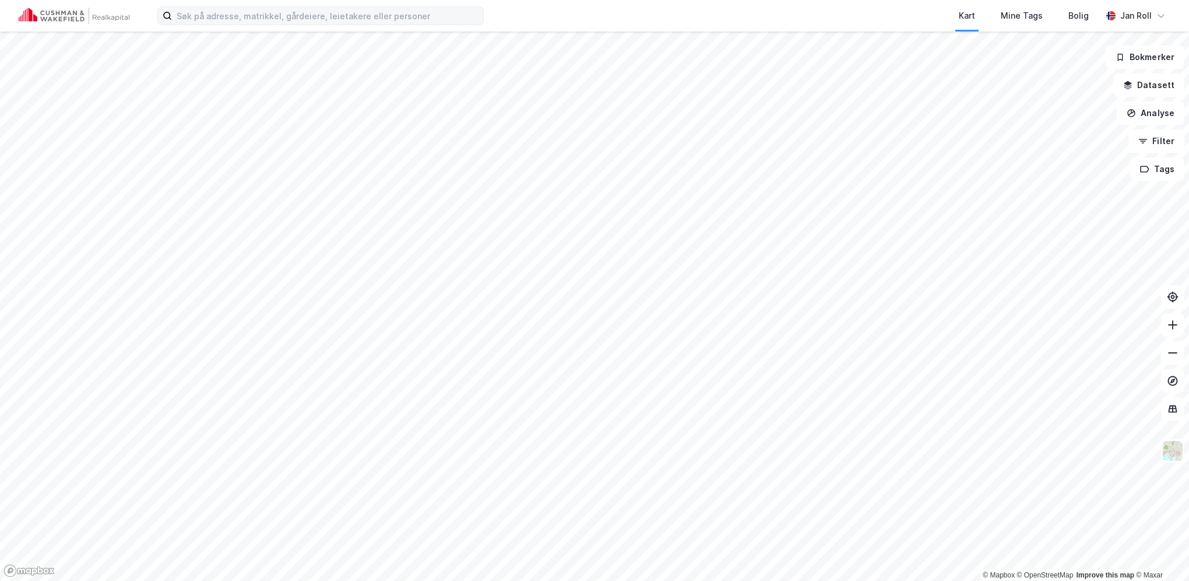 The image size is (1189, 581). Describe the element at coordinates (29, 570) in the screenshot. I see `a: Mapbox homepage` at that location.